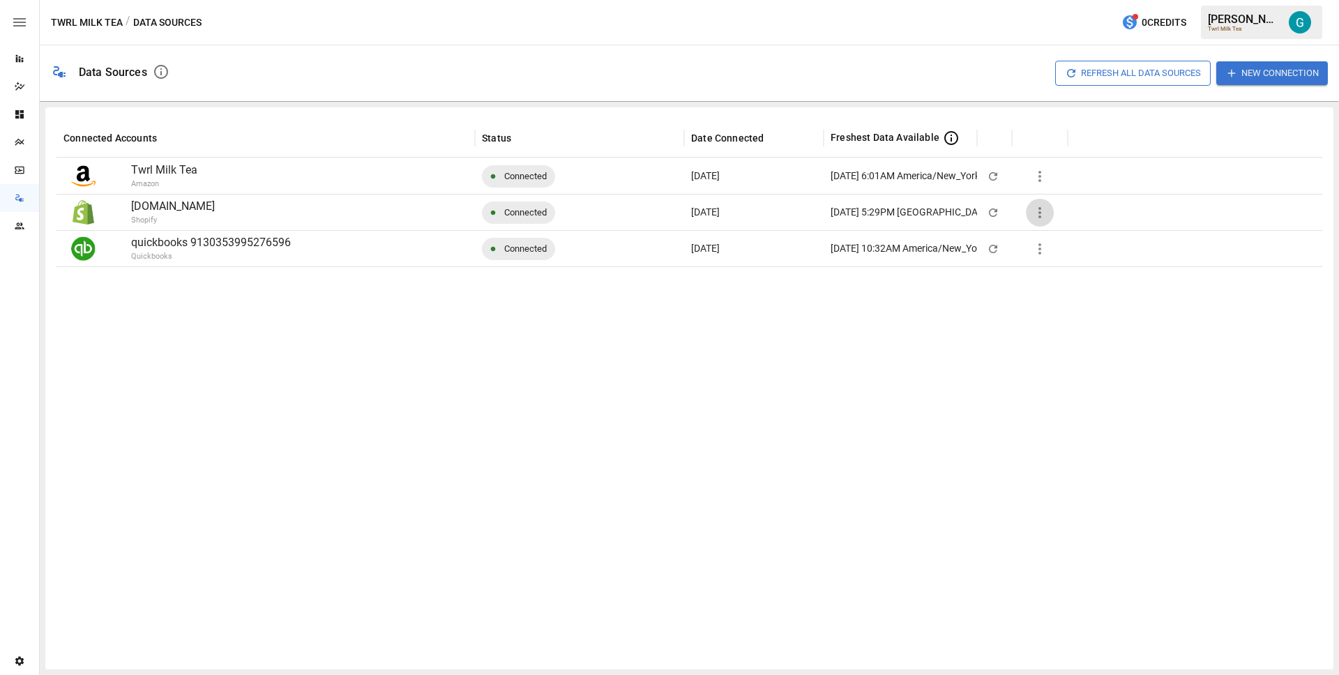  I want to click on p: Shopify, so click(337, 220).